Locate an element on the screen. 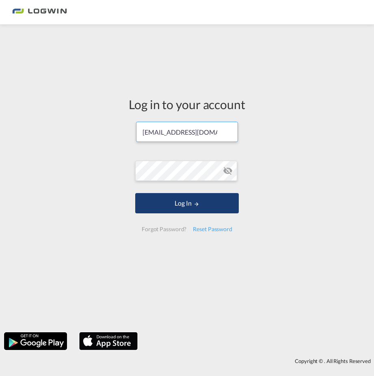  div: Reset Password is located at coordinates (212, 229).